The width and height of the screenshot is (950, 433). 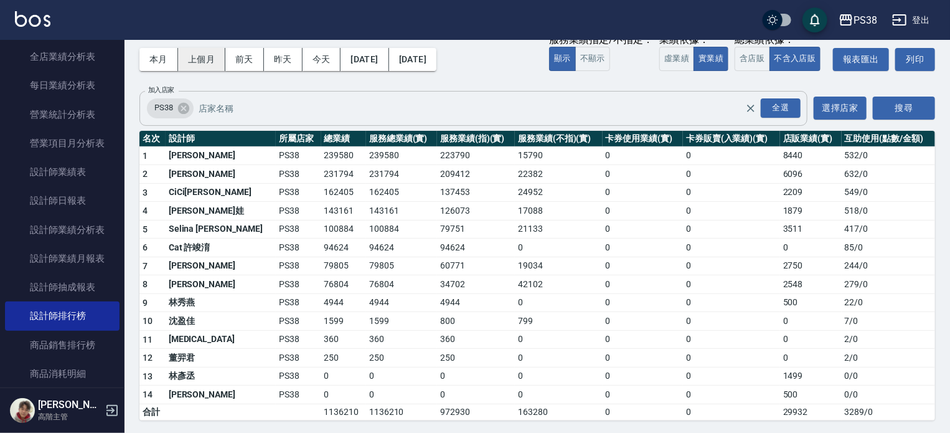 I want to click on span: 5, so click(x=145, y=229).